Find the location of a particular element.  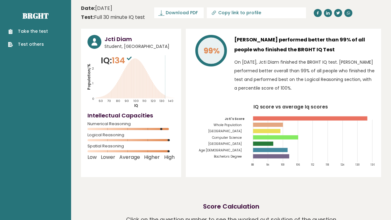

b: Date: is located at coordinates (88, 8).